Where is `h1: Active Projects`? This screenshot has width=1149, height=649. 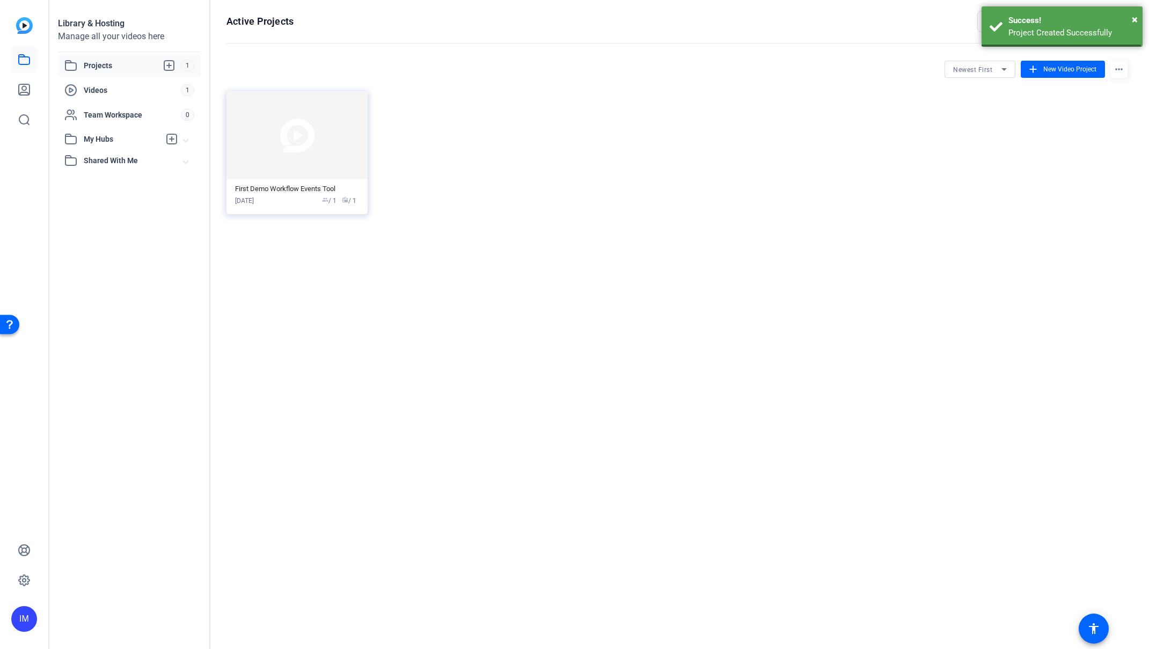
h1: Active Projects is located at coordinates (260, 21).